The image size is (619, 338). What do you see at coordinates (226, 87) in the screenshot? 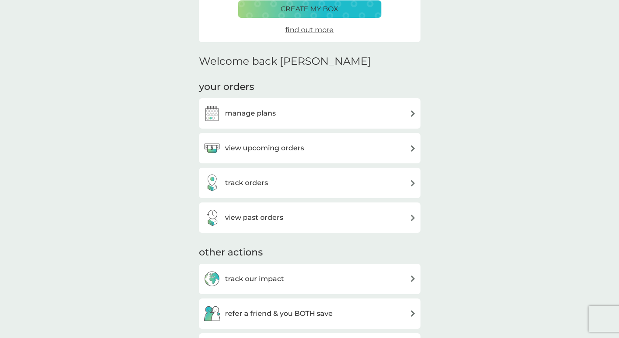
I see `h3: your orders` at bounding box center [226, 87].